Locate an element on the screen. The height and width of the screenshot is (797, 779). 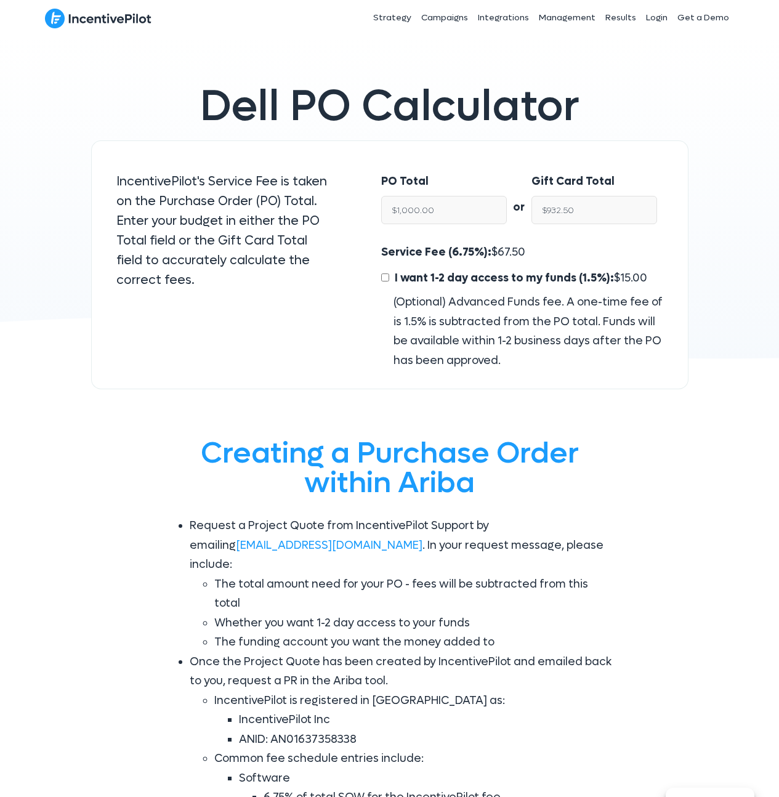
input: I want 1-2 day access to my funds (1.5%):$15.00 is located at coordinates (385, 277).